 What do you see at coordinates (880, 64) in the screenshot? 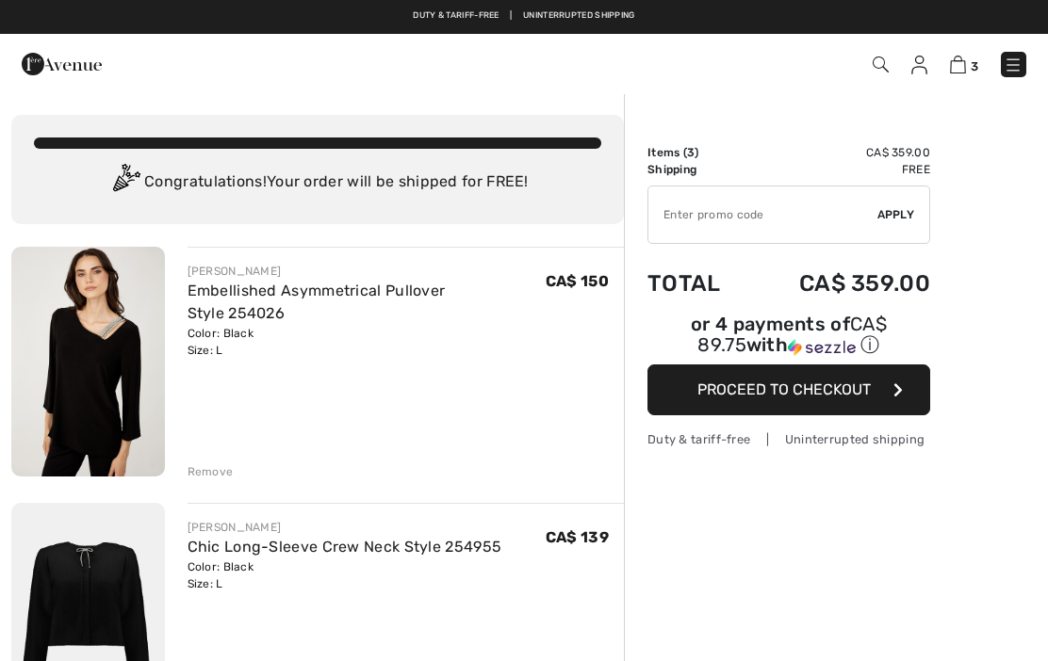
I see `img: Search` at bounding box center [880, 64].